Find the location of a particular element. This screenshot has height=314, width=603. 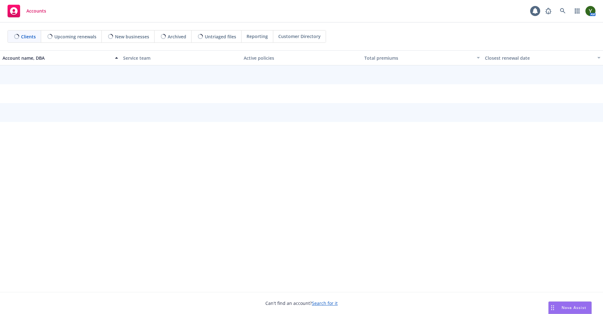

a: Search for it is located at coordinates (325, 303).